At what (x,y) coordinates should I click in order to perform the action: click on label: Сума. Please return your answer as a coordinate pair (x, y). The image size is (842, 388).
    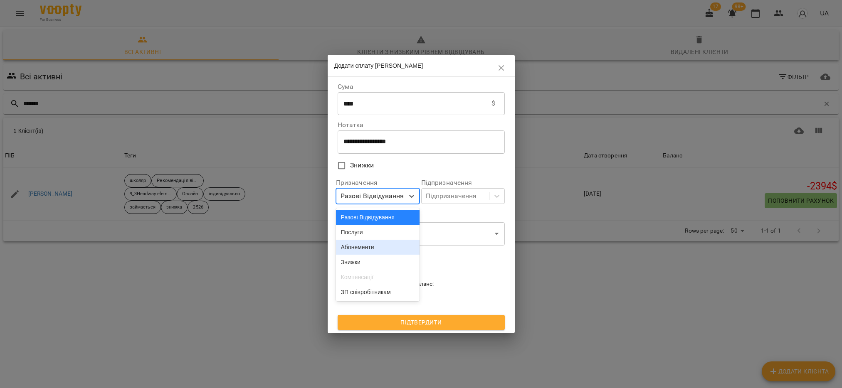
    Looking at the image, I should click on (421, 87).